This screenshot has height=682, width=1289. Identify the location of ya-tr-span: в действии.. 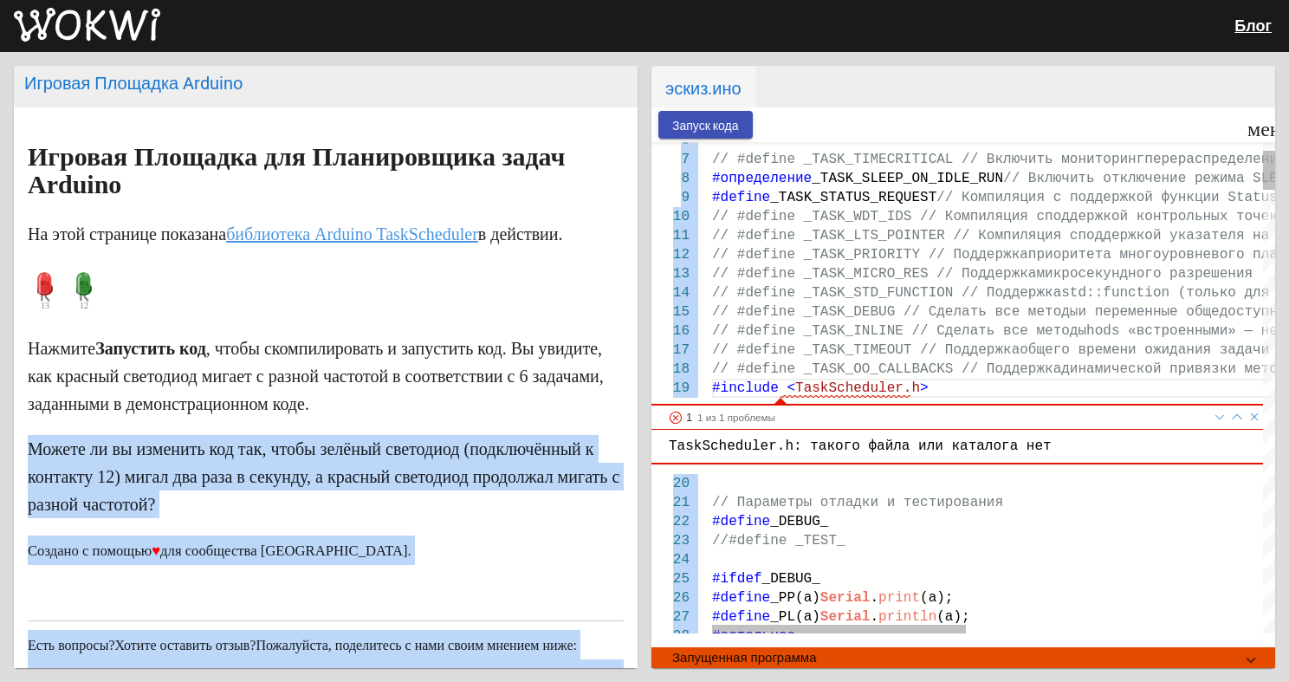
(521, 234).